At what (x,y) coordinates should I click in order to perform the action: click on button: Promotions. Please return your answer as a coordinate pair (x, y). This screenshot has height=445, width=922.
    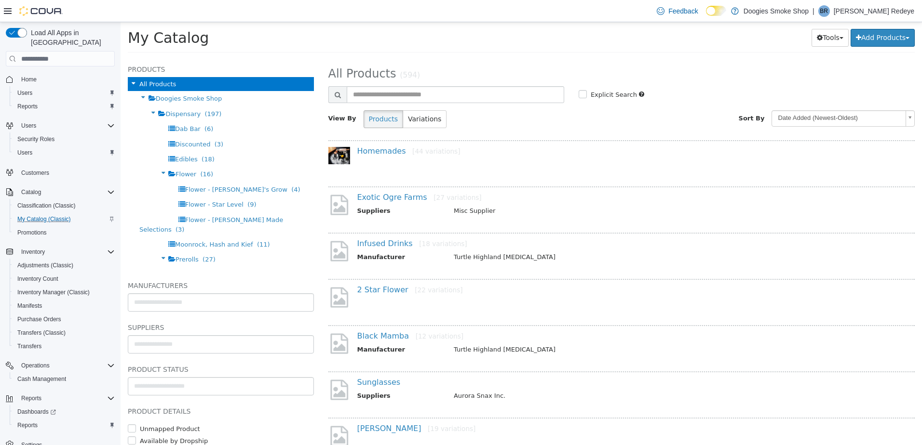
    Looking at the image, I should click on (64, 233).